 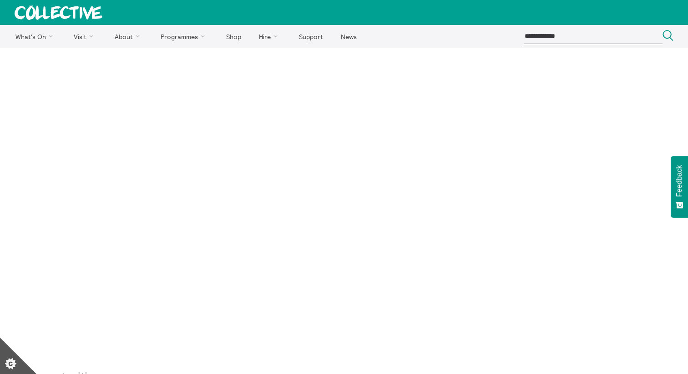 I want to click on a: Support, so click(x=311, y=36).